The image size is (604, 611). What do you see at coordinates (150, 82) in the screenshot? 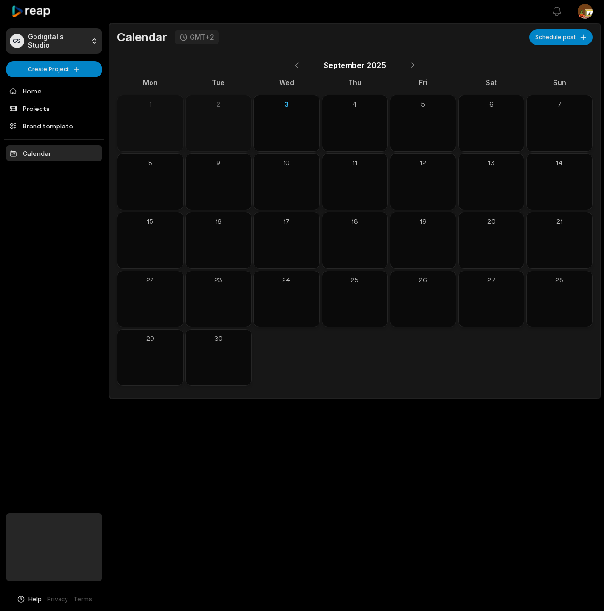
I see `div: Mon` at bounding box center [150, 82].